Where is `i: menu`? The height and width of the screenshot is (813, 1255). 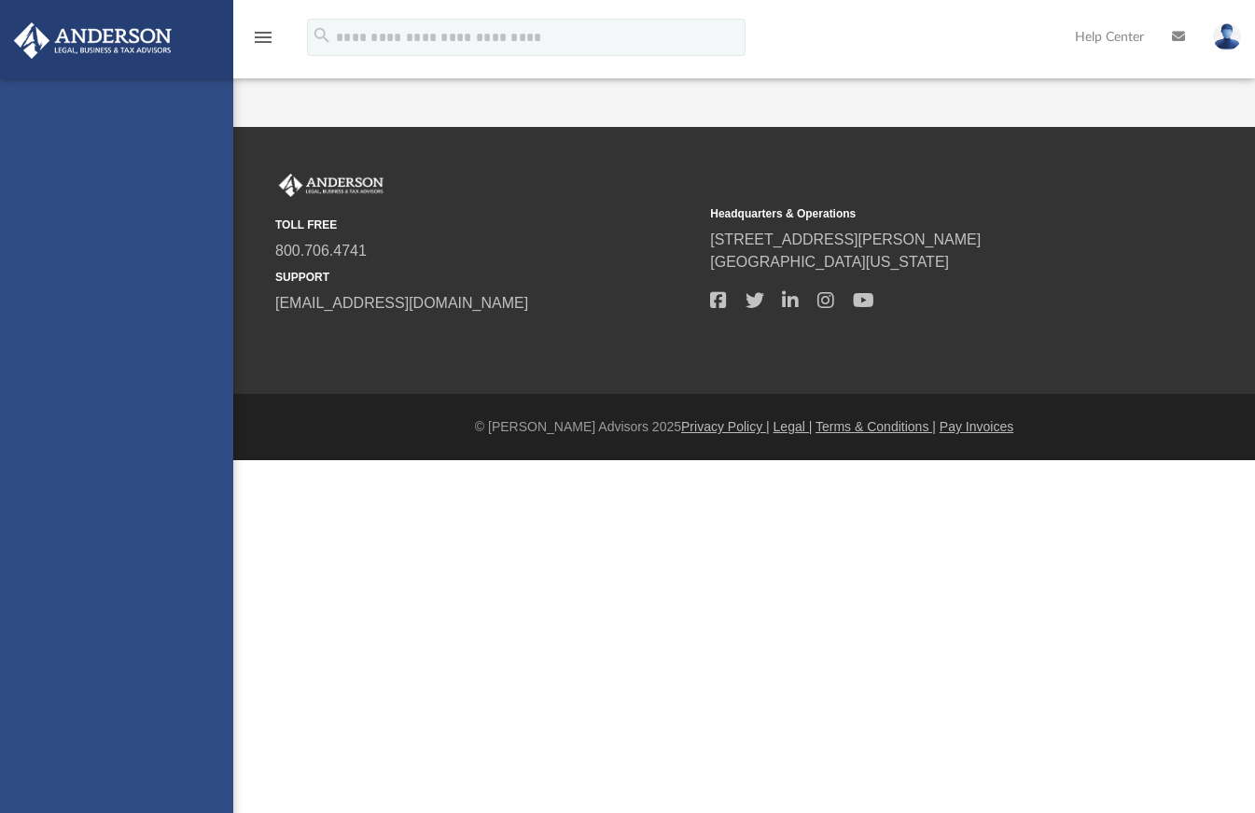
i: menu is located at coordinates (263, 37).